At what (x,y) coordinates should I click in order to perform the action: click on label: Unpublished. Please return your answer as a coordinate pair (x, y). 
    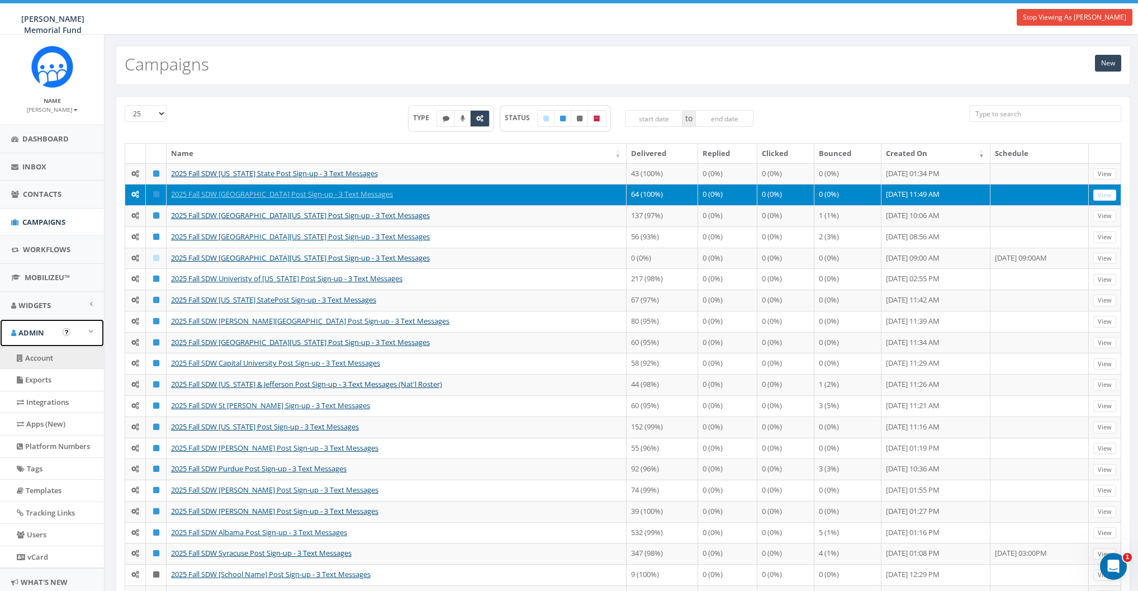
    Looking at the image, I should click on (580, 118).